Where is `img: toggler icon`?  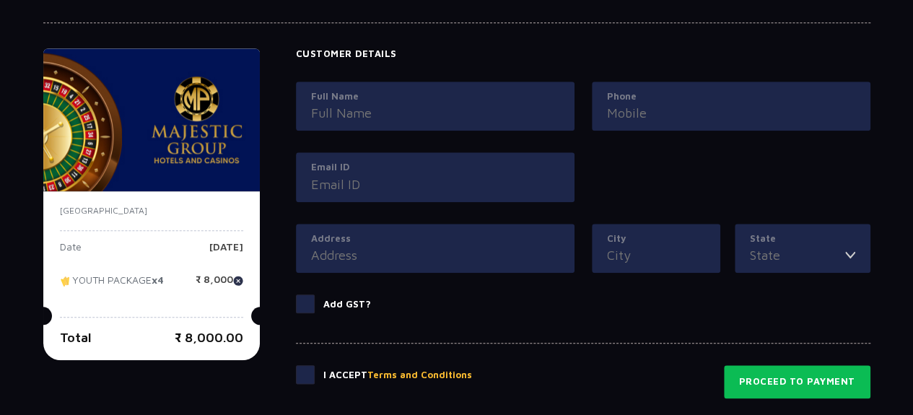 img: toggler icon is located at coordinates (850, 255).